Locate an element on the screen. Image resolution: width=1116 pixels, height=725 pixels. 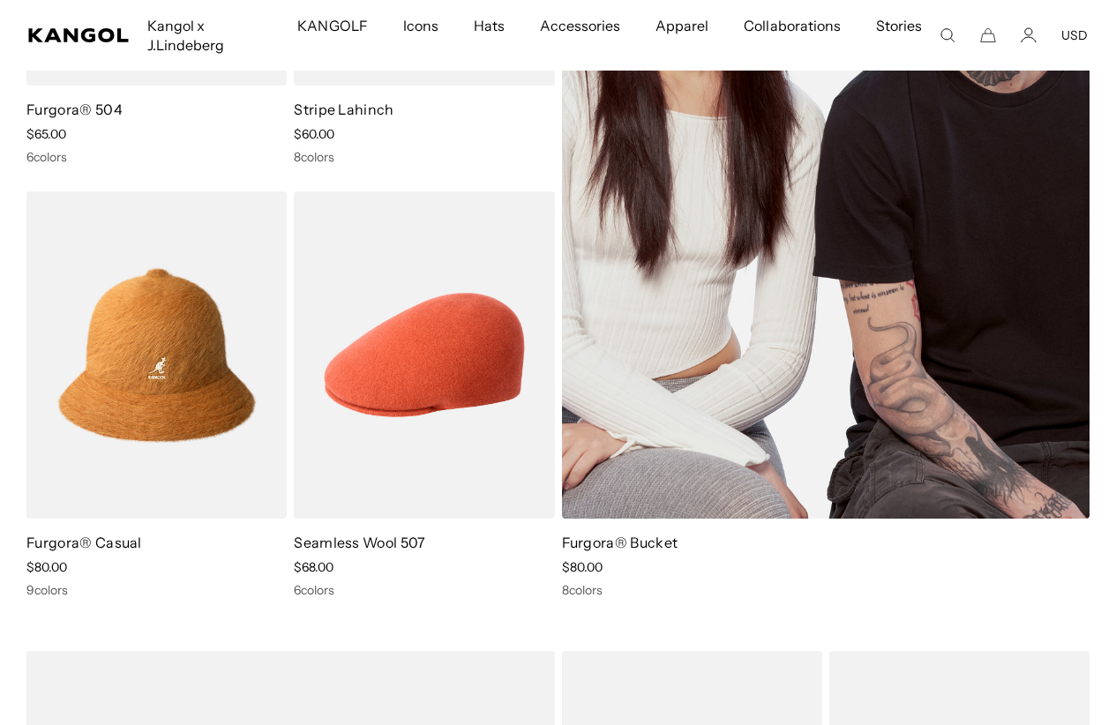
button: USD is located at coordinates (1074, 35).